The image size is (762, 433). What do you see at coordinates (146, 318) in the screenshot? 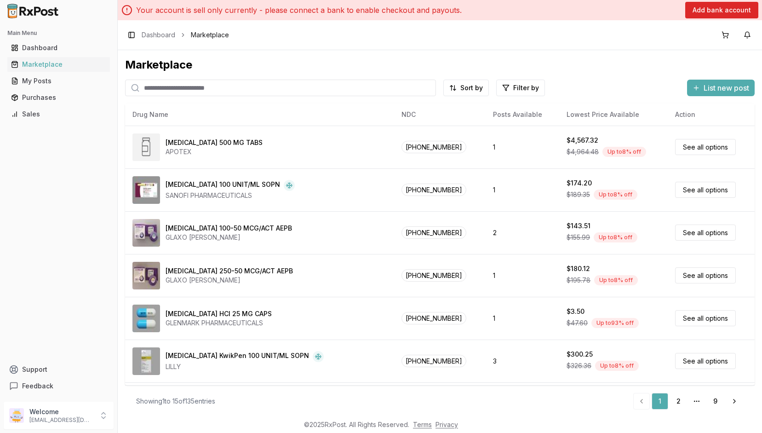
I see `img: Atomoxetine HCl 25 MG CAPS` at bounding box center [146, 318].